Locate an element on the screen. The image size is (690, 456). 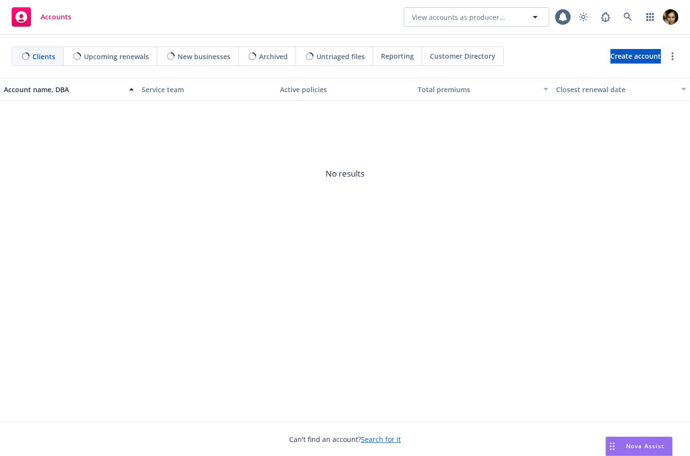
span: New businesses is located at coordinates (204, 56).